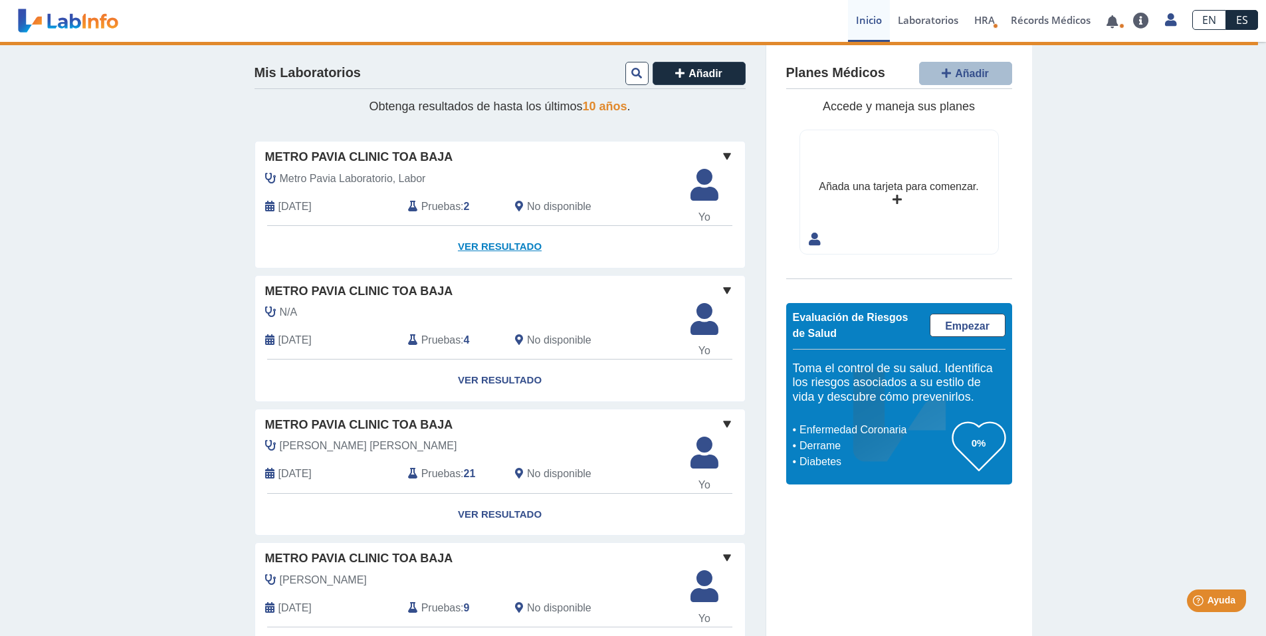 The image size is (1266, 636). What do you see at coordinates (967, 325) in the screenshot?
I see `a: Empezar` at bounding box center [967, 325].